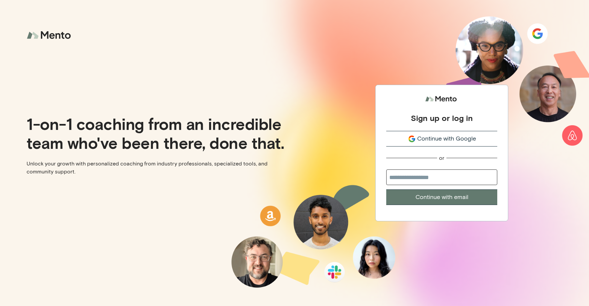 This screenshot has width=589, height=306. Describe the element at coordinates (158, 168) in the screenshot. I see `p: Unlock your growth with personalized coaching from industry professionals, specialized tools, and...` at that location.